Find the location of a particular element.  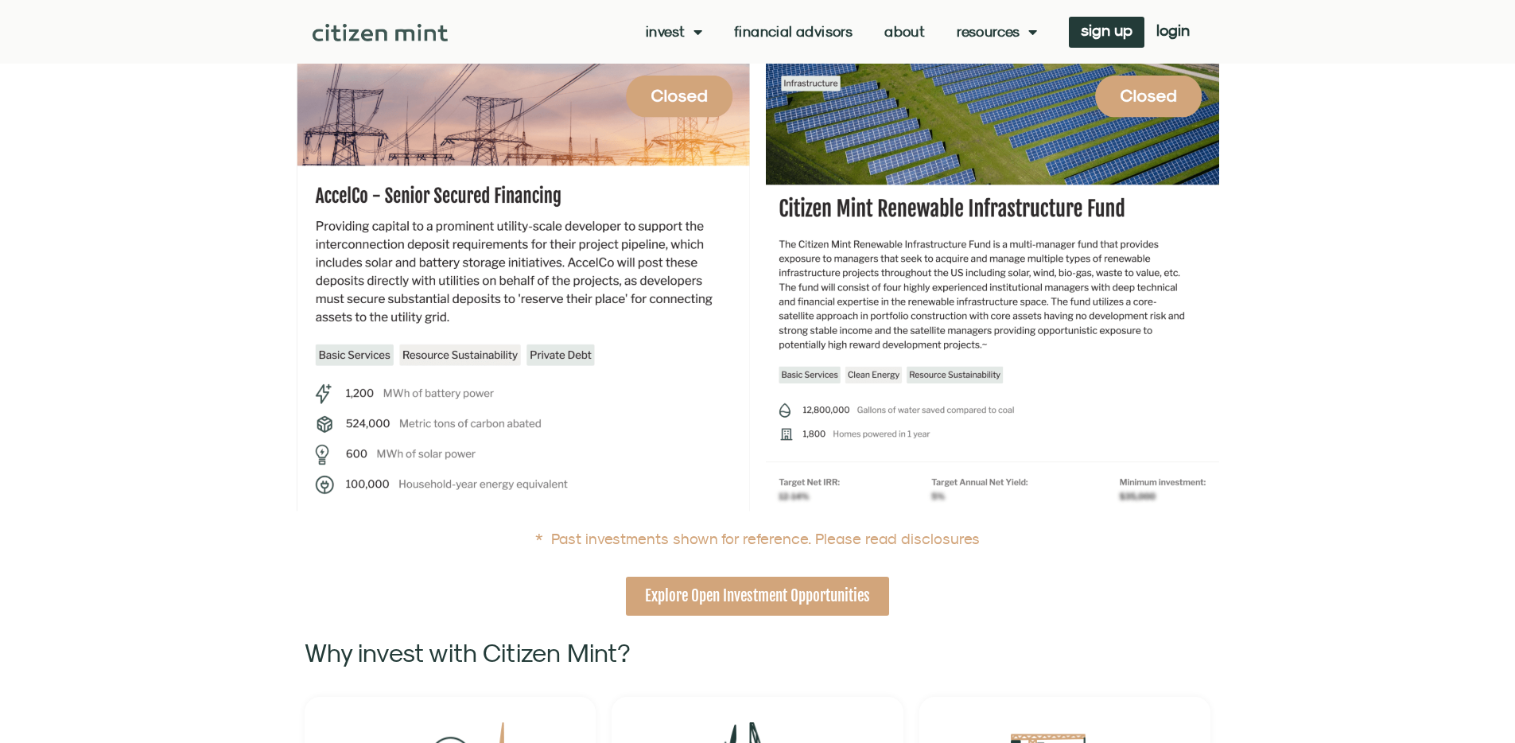

a: * Past investments shown for reference. Please read disclosures is located at coordinates (757, 538).